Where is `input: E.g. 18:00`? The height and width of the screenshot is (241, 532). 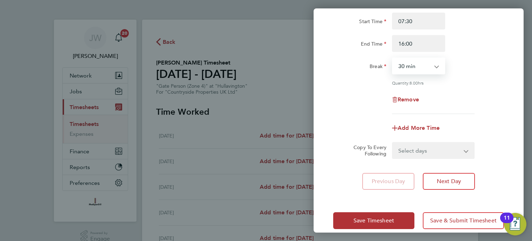
input: E.g. 18:00 is located at coordinates (419, 43).